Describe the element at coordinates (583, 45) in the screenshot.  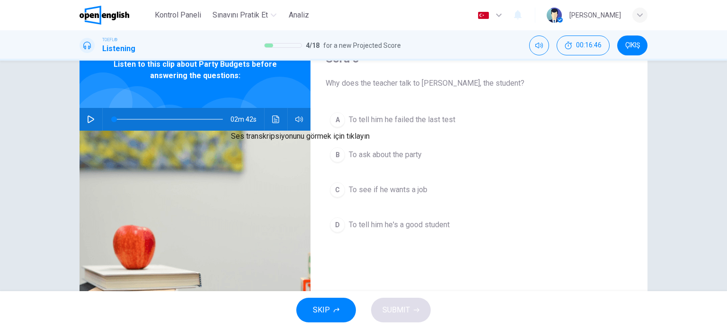
I see `div: Hide` at that location.